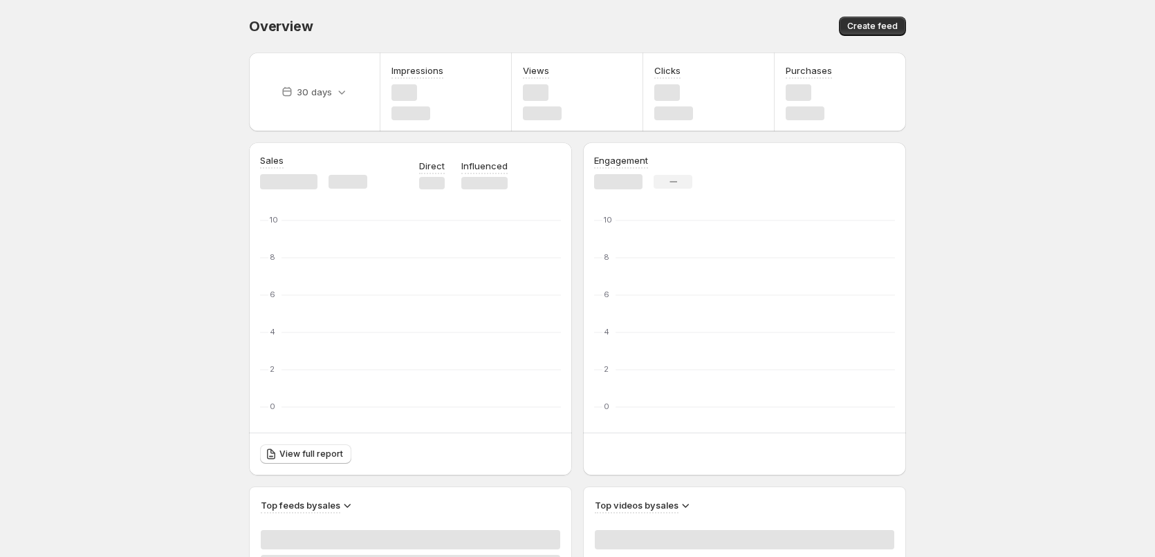 The width and height of the screenshot is (1155, 557). I want to click on h3: Views, so click(536, 71).